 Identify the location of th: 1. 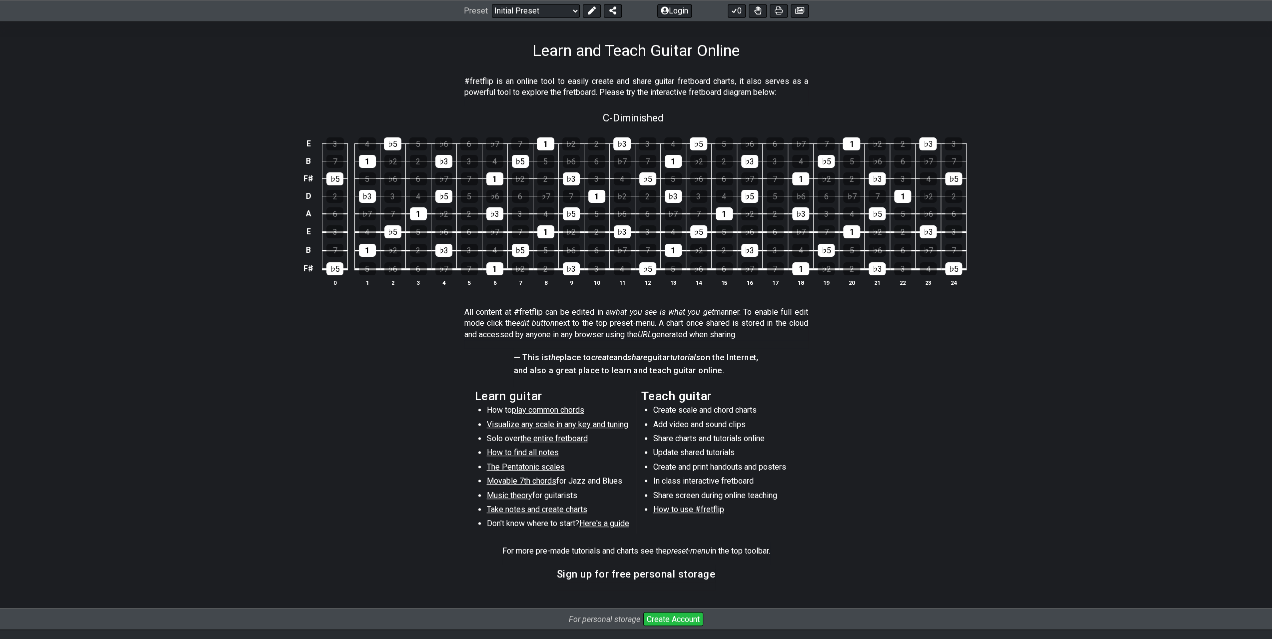
(367, 283).